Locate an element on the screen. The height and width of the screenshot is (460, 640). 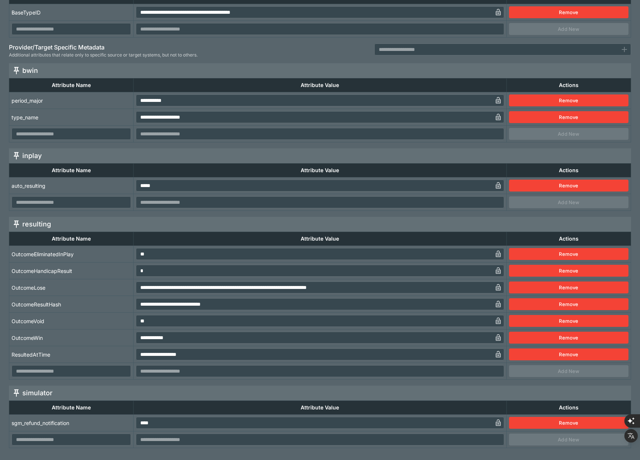
td: sgm_refund_notification is located at coordinates (71, 423).